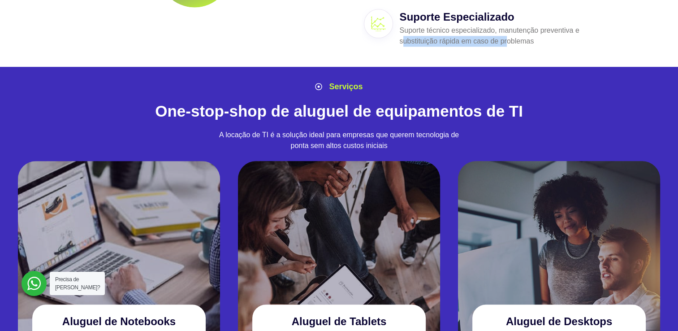 This screenshot has width=678, height=331. Describe the element at coordinates (597, 273) in the screenshot. I see `div: Widget de chat` at that location.